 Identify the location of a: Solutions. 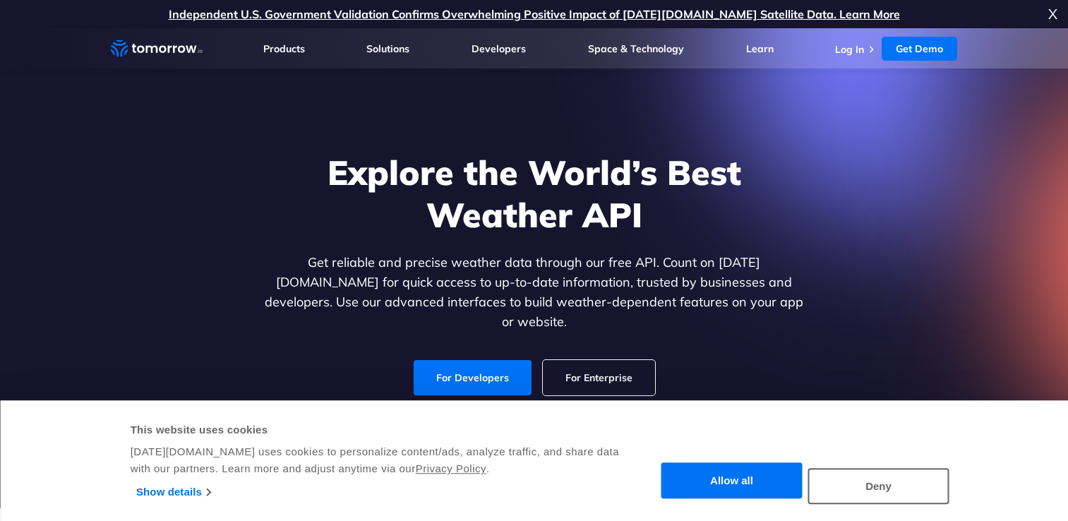
(388, 49).